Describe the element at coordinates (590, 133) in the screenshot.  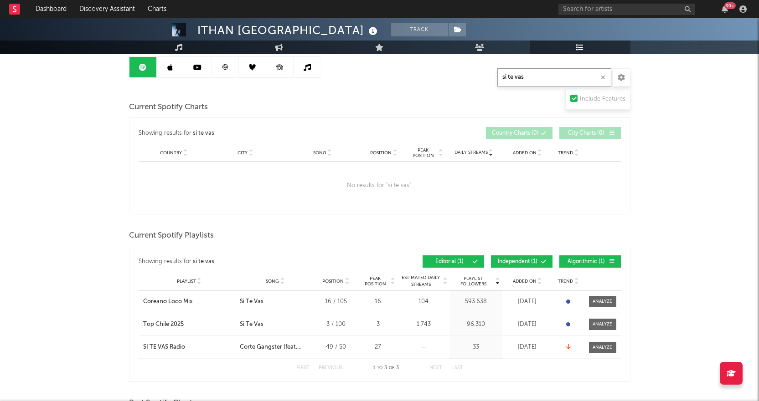
I see `button: City Charts(0)` at that location.